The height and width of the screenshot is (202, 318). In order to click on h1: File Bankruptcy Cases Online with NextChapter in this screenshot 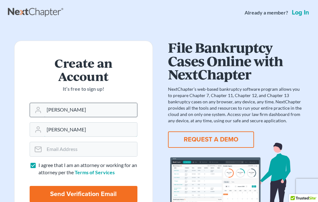, I will do `click(235, 61)`.